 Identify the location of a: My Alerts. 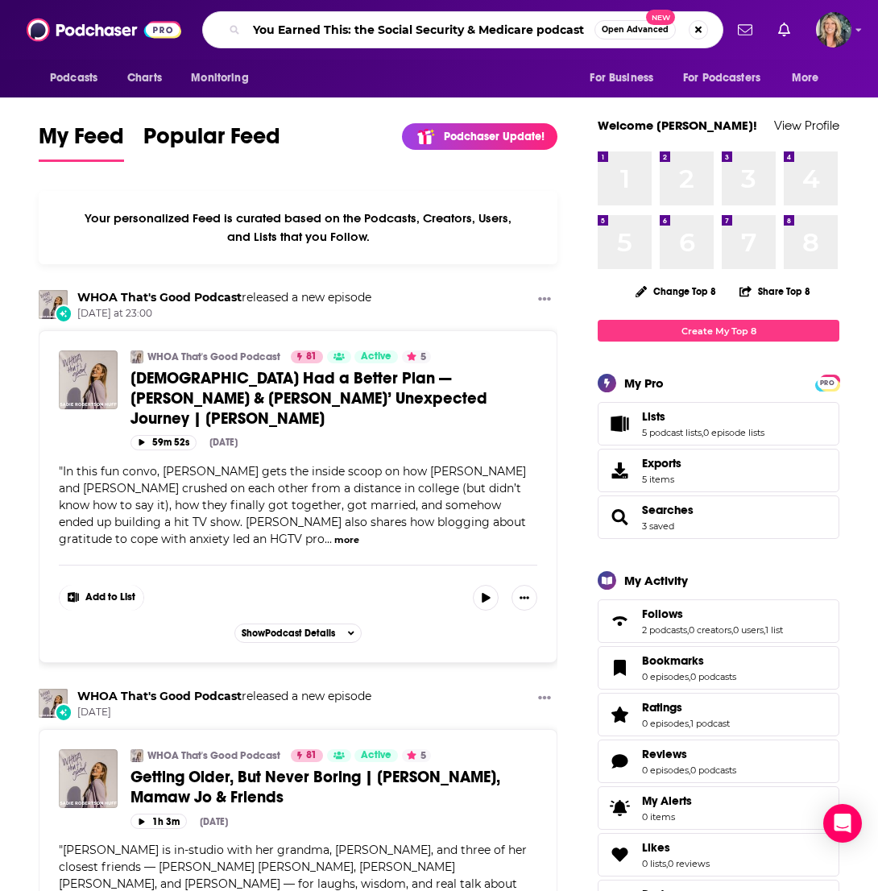
(719, 808).